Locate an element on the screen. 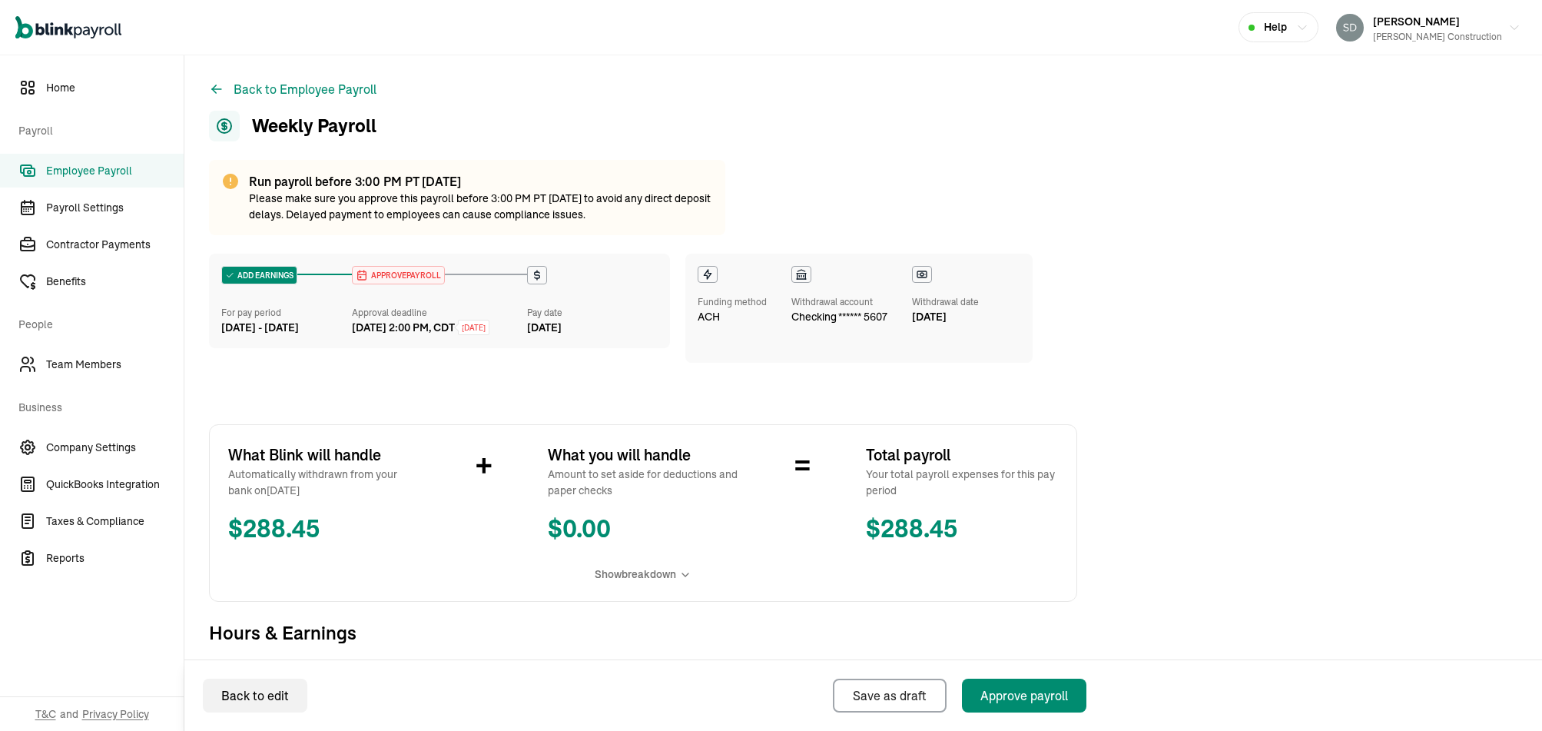 The image size is (1542, 731). div: Save as draft is located at coordinates (890, 696).